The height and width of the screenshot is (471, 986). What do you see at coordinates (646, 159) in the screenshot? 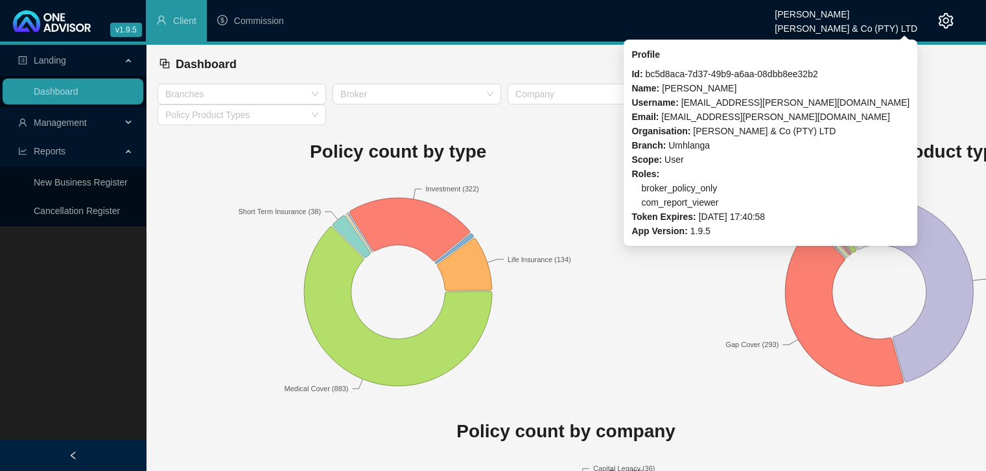
I see `b: Scope:` at bounding box center [646, 159].